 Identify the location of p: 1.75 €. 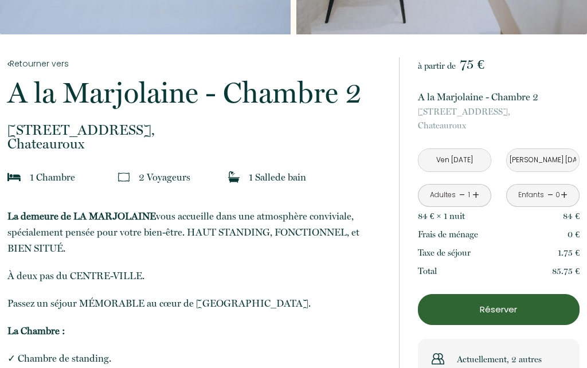
(569, 253).